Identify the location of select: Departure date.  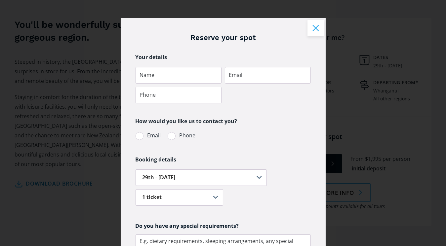
(201, 178).